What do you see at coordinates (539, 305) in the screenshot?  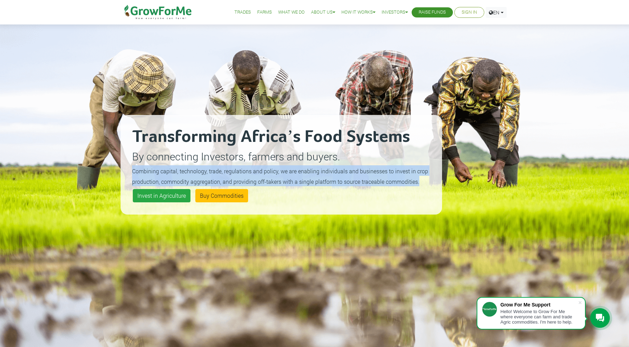 I see `div: Grow For Me Support` at bounding box center [539, 305].